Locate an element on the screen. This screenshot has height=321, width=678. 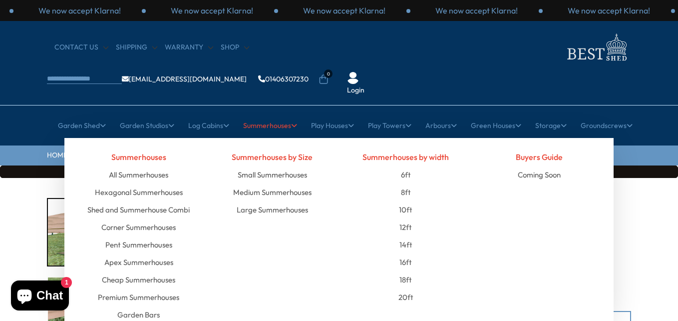
div: 1 / 5 is located at coordinates (72, 232).